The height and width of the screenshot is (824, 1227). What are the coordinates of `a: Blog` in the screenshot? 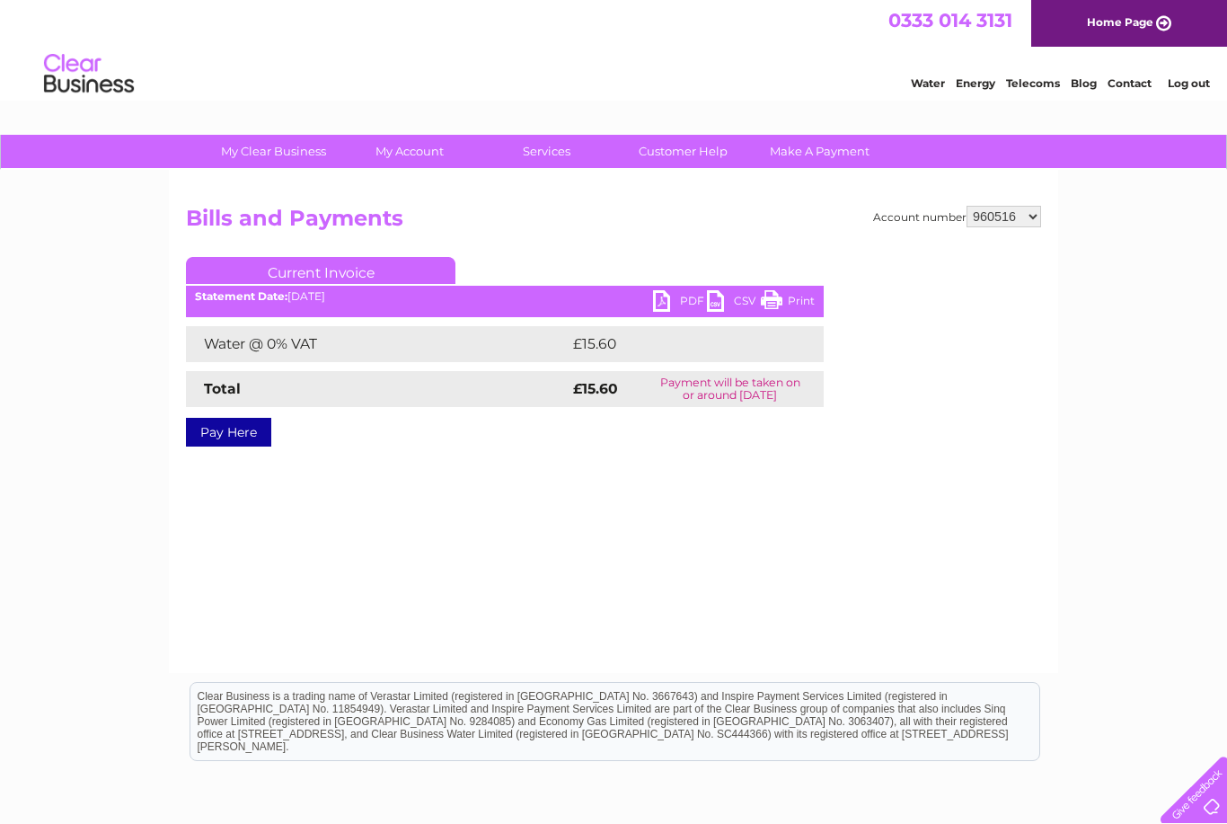 It's located at (1083, 83).